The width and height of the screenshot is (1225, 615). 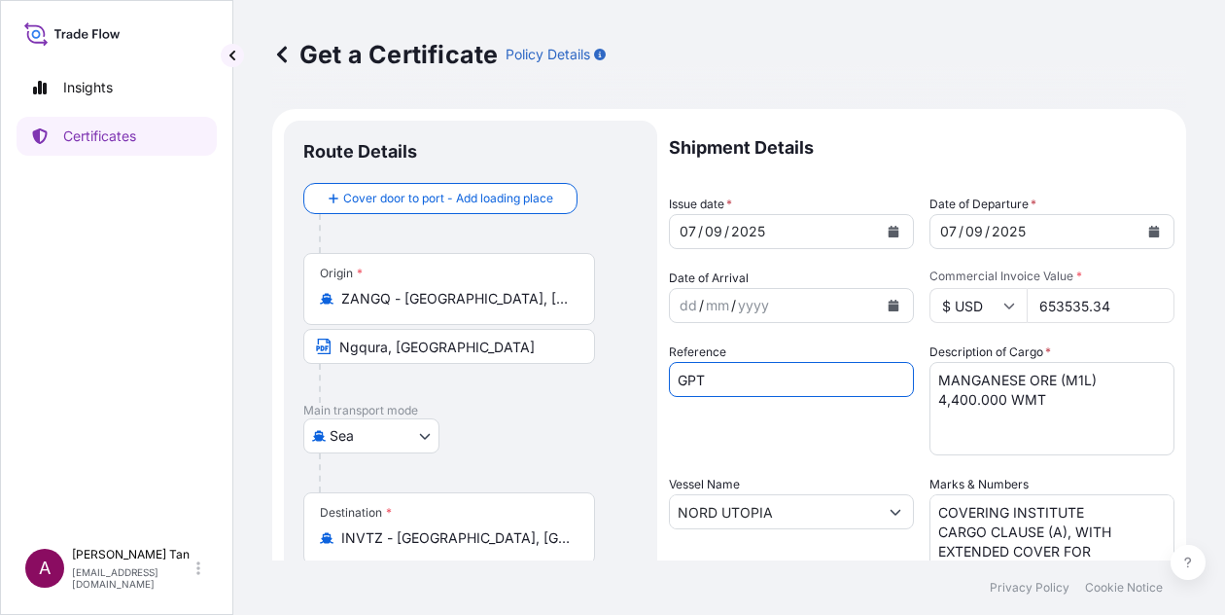 I want to click on p: Route Details, so click(x=360, y=152).